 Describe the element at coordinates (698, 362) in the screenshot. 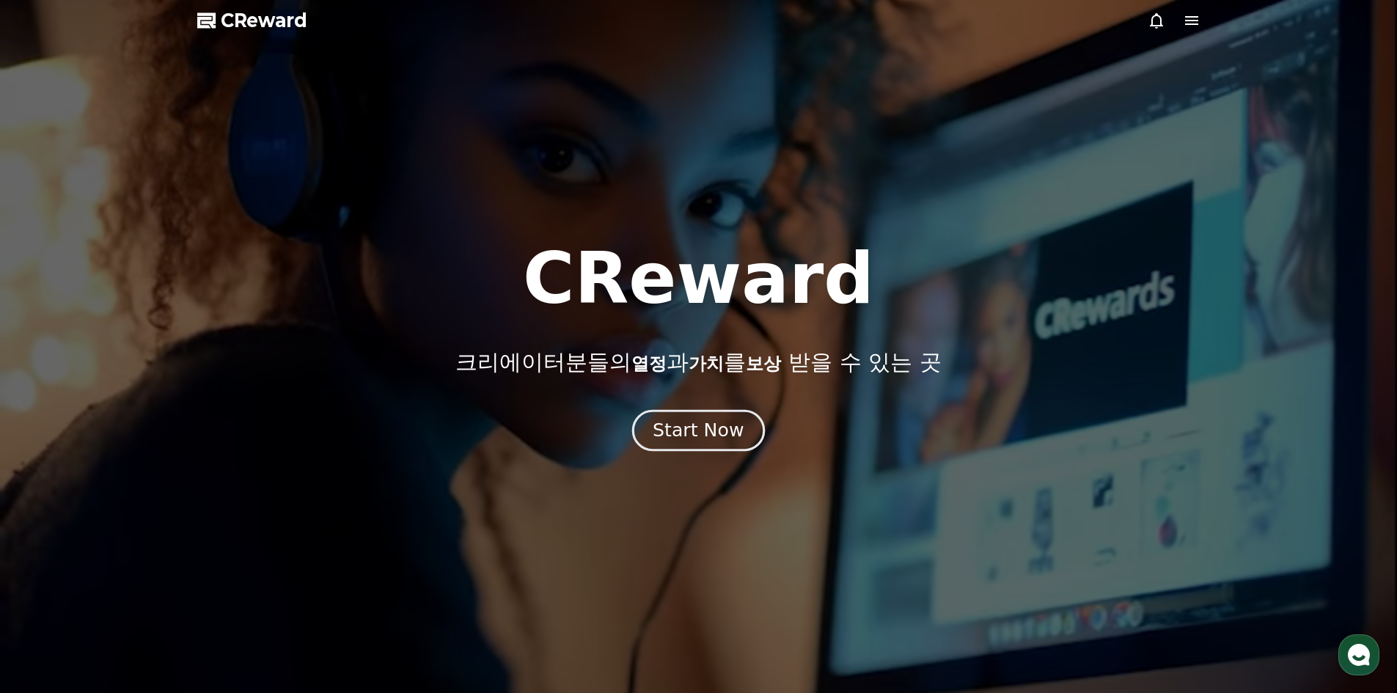

I see `p: 크리에이터분들의 과 를 받을 수 있는 곳` at that location.